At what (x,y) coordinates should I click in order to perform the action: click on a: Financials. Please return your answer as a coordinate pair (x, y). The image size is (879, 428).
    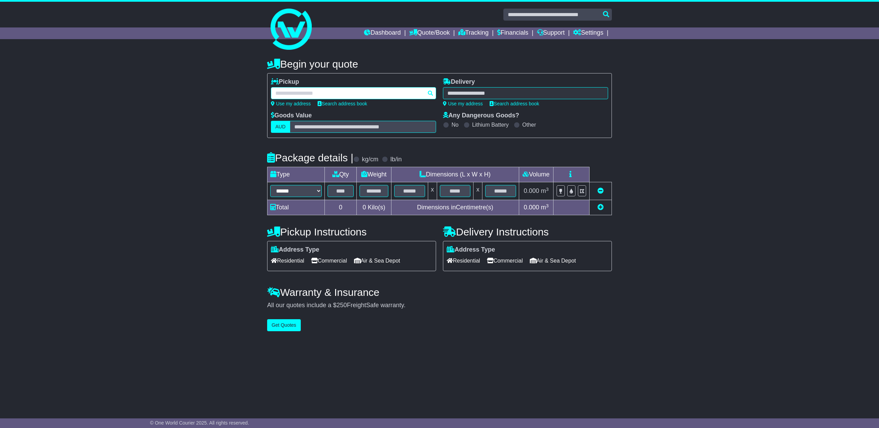
    Looking at the image, I should click on (512, 33).